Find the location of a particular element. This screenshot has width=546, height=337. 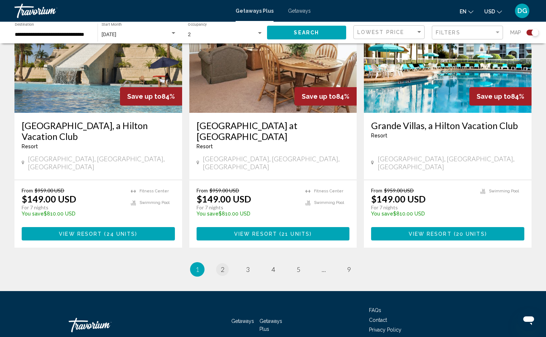

h3: Grande Villas, a Hilton Vacation Club is located at coordinates (448, 125).